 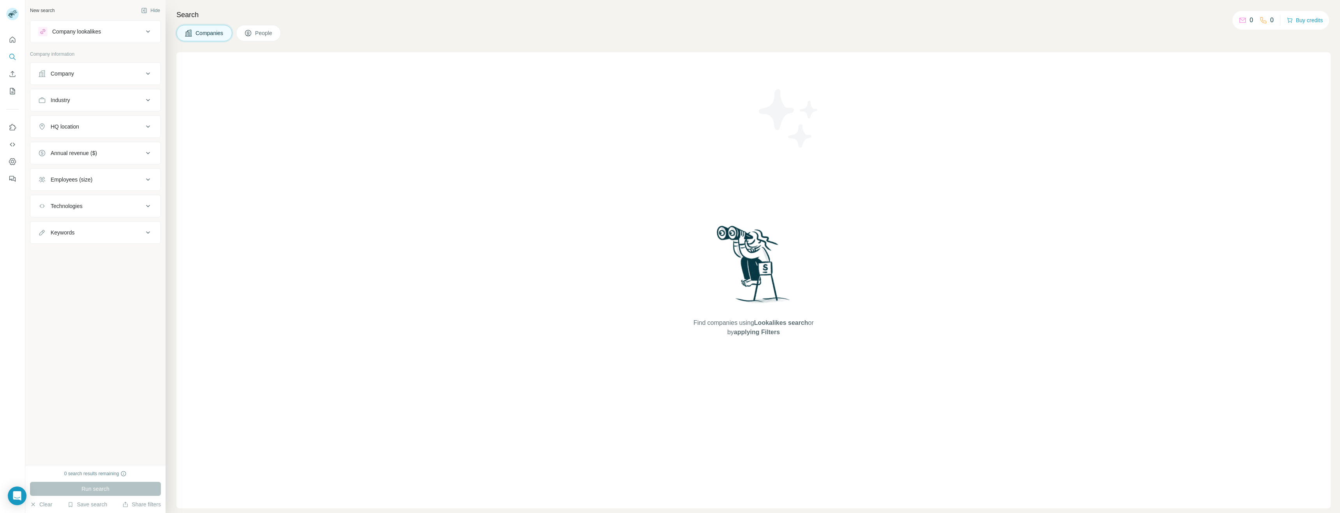 I want to click on button: HQ location, so click(x=95, y=127).